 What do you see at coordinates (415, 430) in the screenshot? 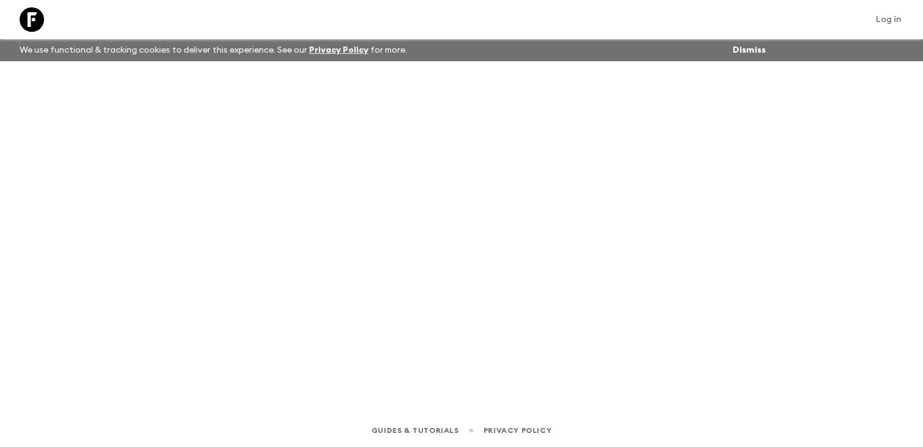
I see `a: Guides & Tutorials` at bounding box center [415, 430].